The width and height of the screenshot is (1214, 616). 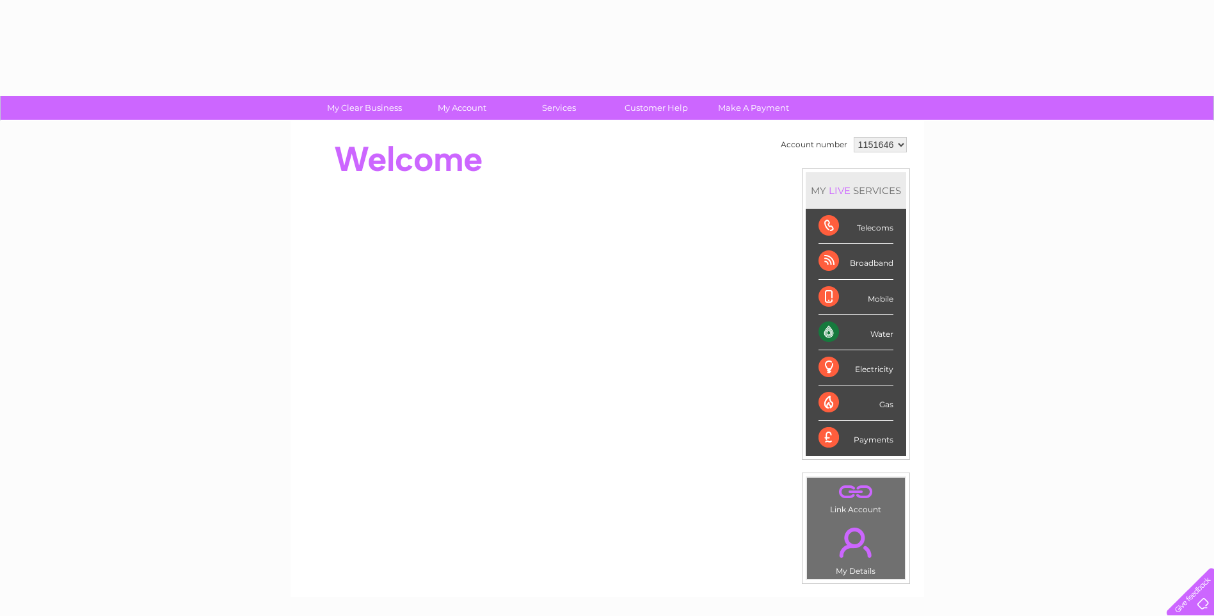 I want to click on div: LIVE, so click(x=840, y=190).